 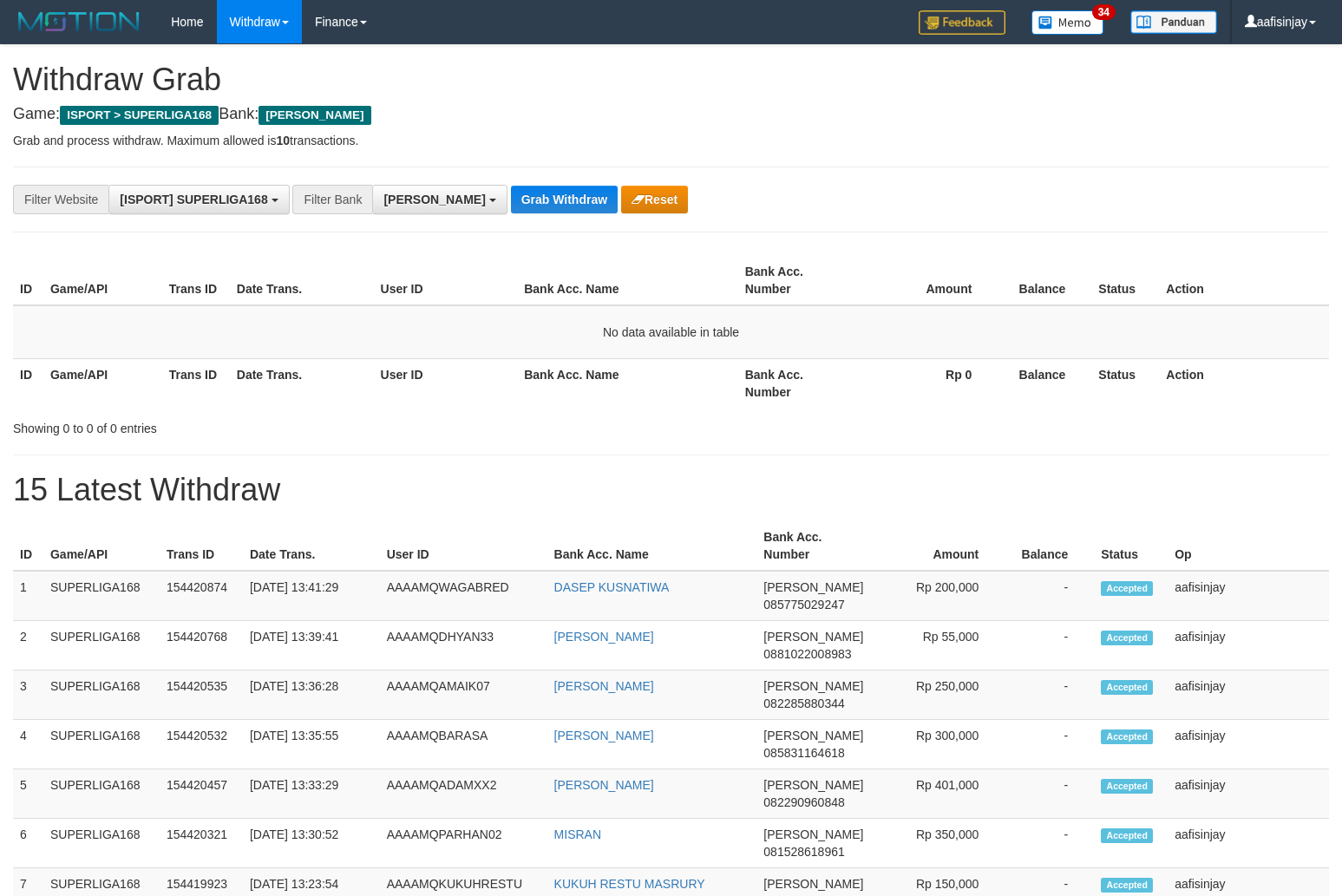 What do you see at coordinates (28, 744) in the screenshot?
I see `td: 4` at bounding box center [28, 744].